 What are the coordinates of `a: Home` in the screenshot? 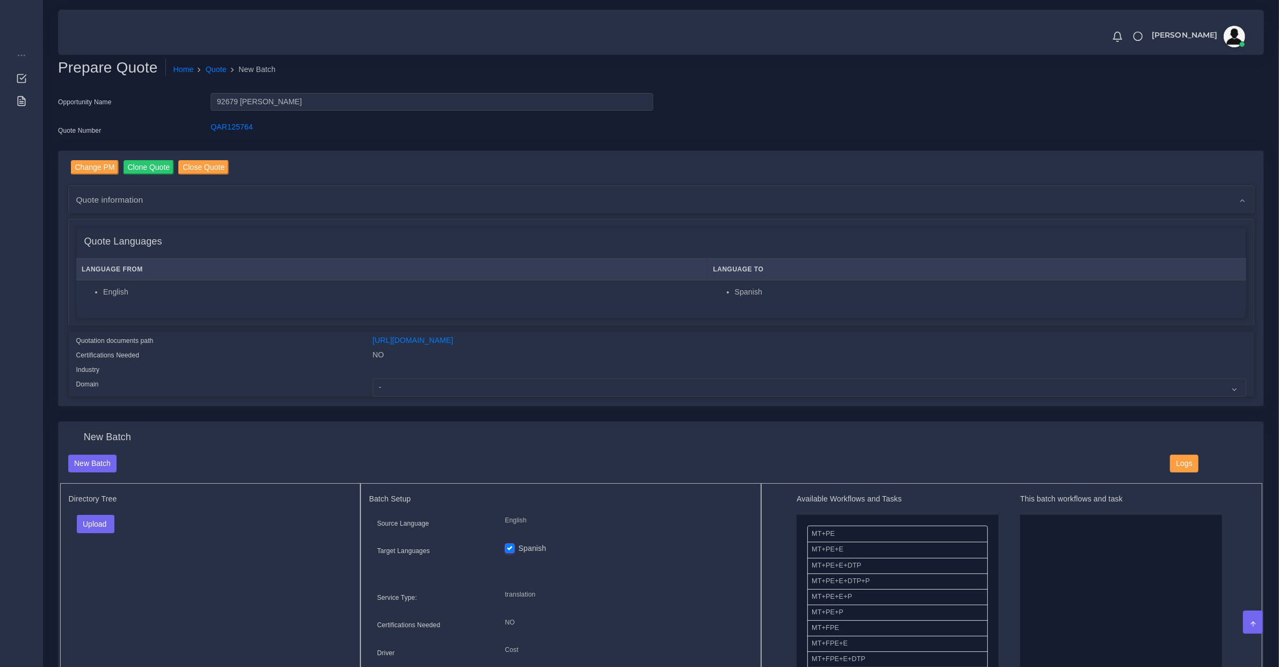 It's located at (184, 69).